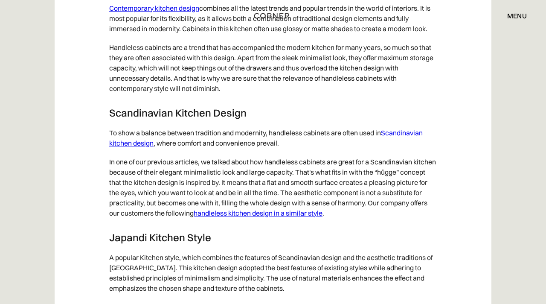  I want to click on a: handleless kitchen design in a similar style, so click(258, 213).